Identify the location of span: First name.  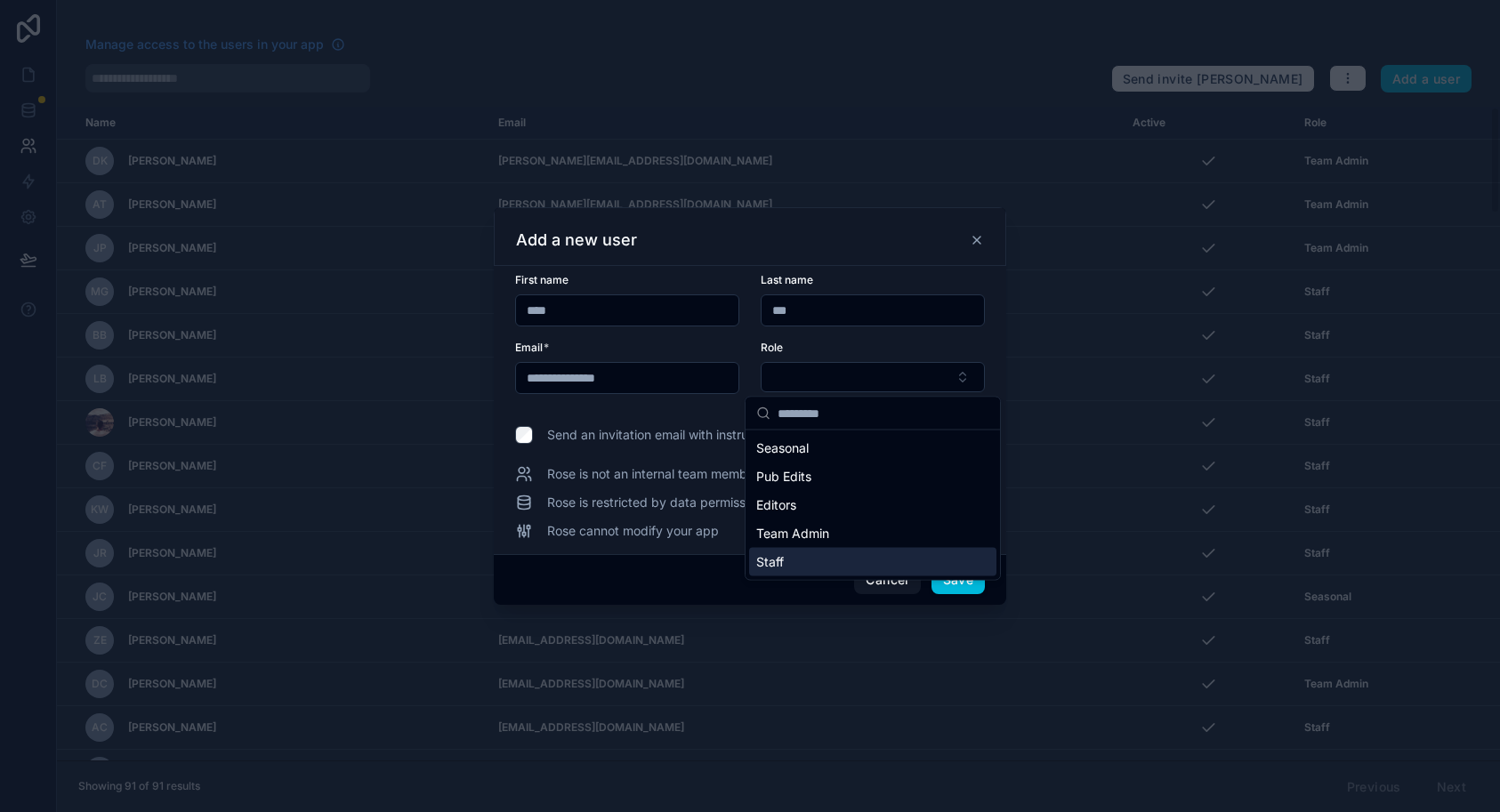
(542, 279).